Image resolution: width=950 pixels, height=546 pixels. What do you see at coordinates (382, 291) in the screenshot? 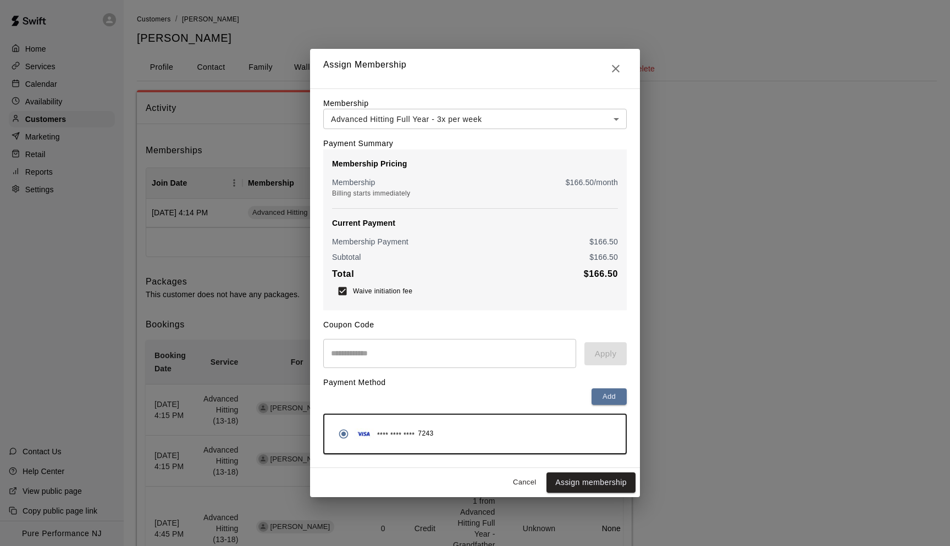
I see `span: Waive initiation fee` at bounding box center [382, 291].